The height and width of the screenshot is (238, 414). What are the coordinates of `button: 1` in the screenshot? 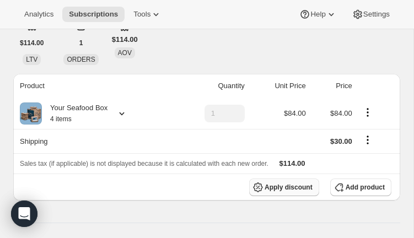 It's located at (81, 43).